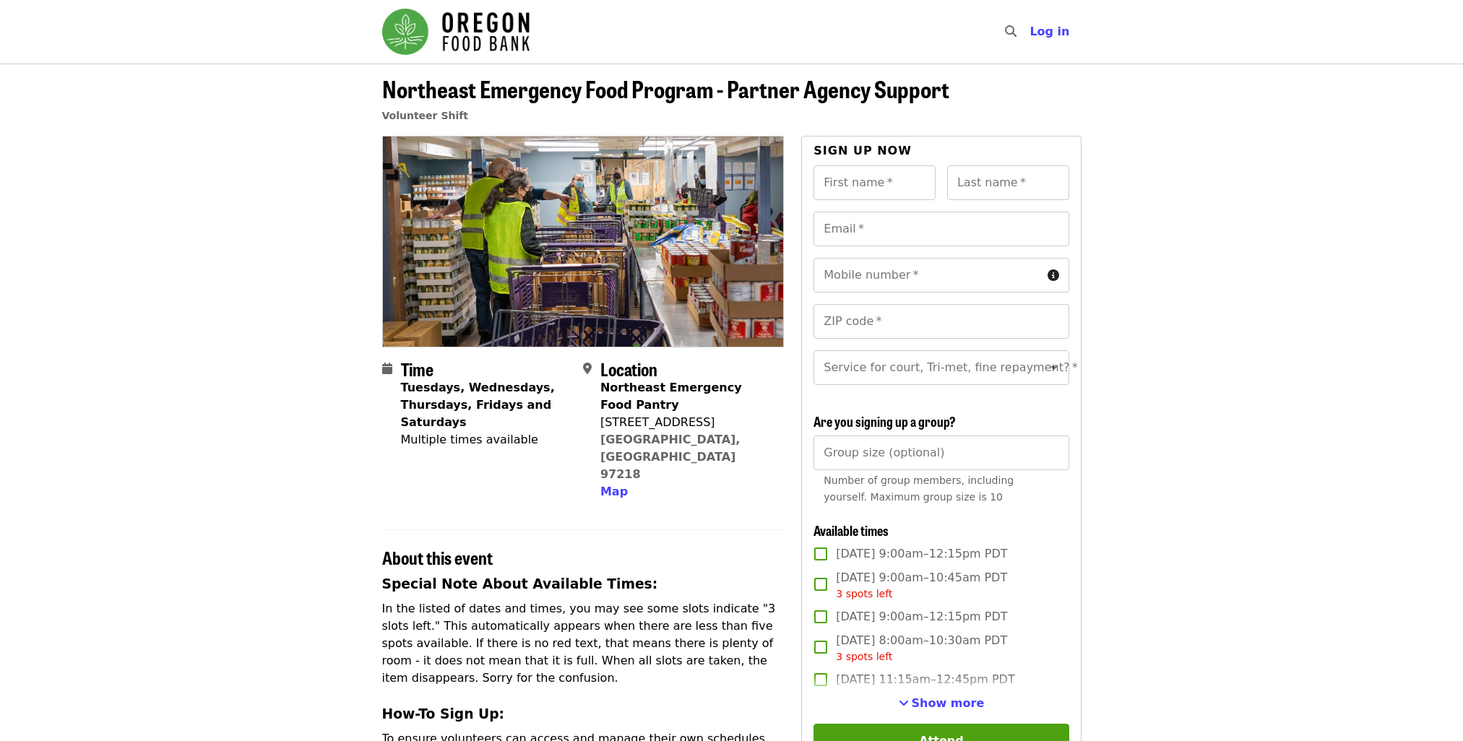  Describe the element at coordinates (863, 150) in the screenshot. I see `span: Sign up now` at that location.